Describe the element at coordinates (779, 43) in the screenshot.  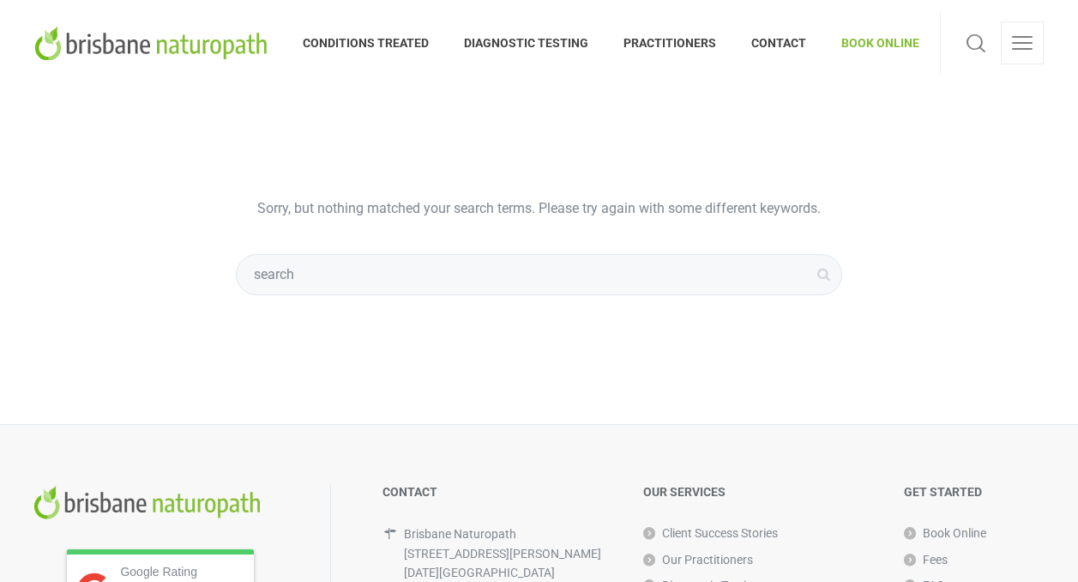
I see `span: CONTACT` at that location.